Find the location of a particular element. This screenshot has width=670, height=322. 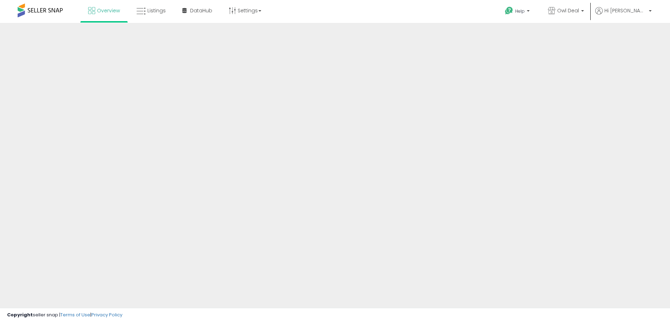

strong: Copyright is located at coordinates (20, 315).